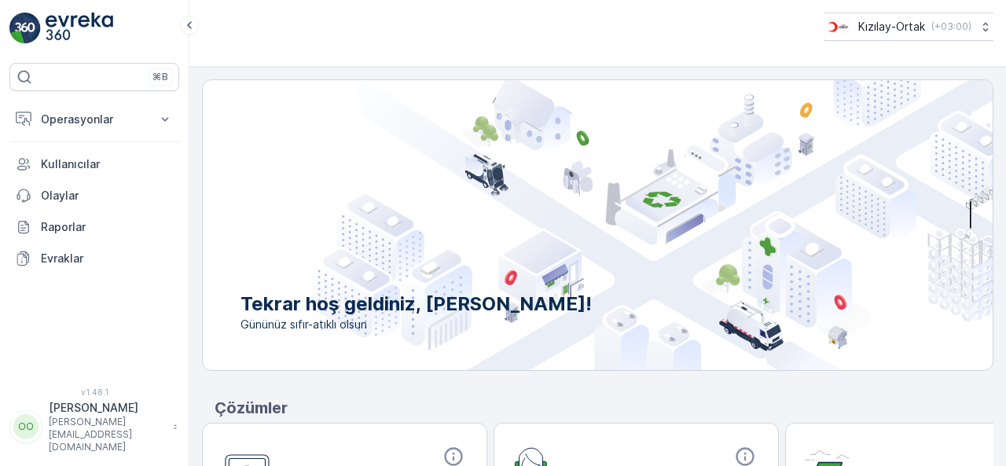  Describe the element at coordinates (652, 225) in the screenshot. I see `img: city illustration` at that location.